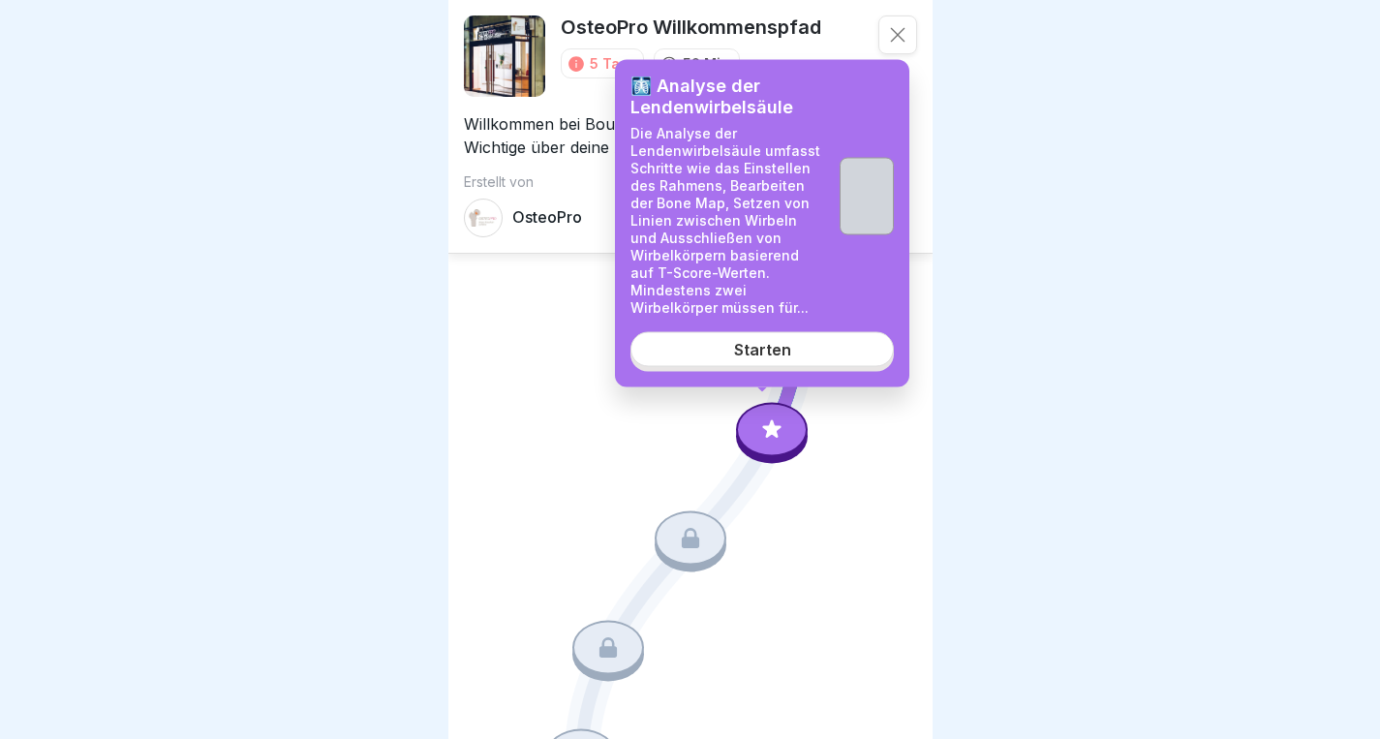 The image size is (1380, 739). I want to click on p: OsteoPro, so click(547, 217).